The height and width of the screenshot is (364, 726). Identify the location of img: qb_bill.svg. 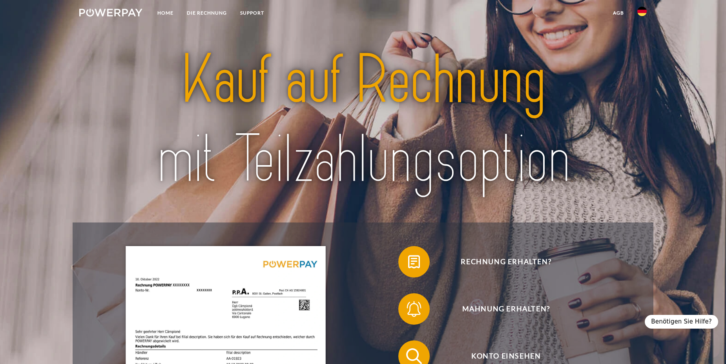
(414, 261).